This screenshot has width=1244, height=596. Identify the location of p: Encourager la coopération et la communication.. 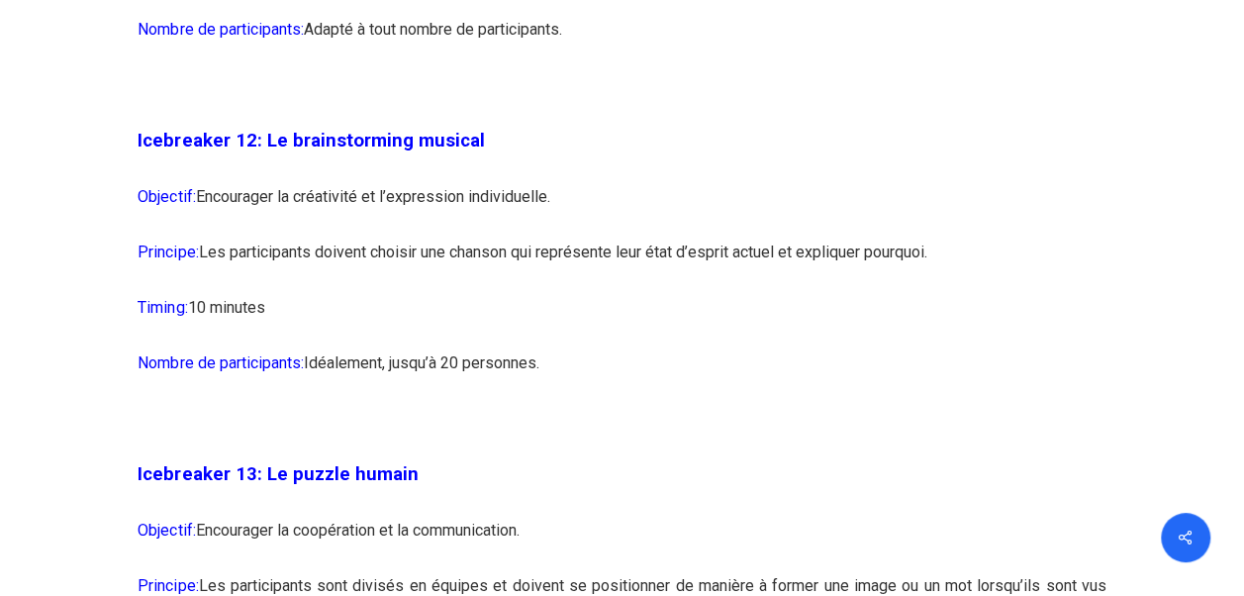
(622, 542).